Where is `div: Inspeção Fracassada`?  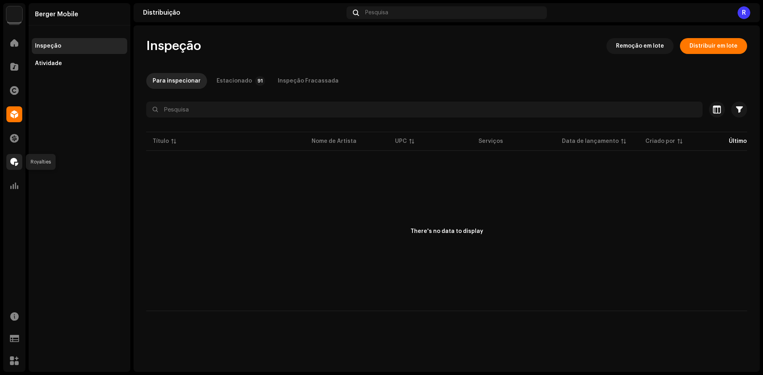
div: Inspeção Fracassada is located at coordinates (308, 81).